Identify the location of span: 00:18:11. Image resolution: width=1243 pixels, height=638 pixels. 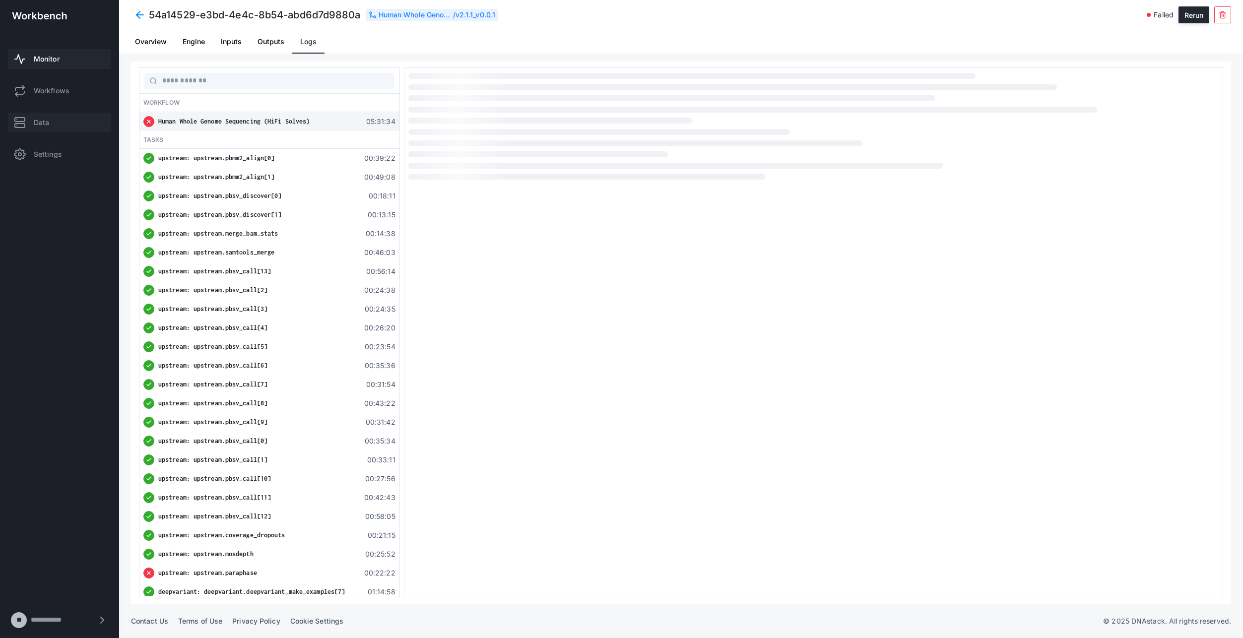
(379, 196).